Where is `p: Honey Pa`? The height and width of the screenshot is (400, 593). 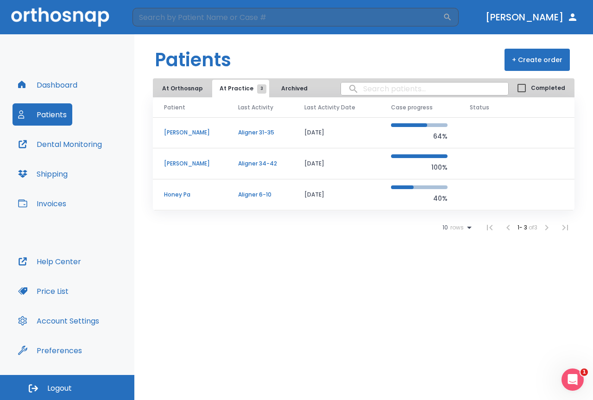
p: Honey Pa is located at coordinates (190, 195).